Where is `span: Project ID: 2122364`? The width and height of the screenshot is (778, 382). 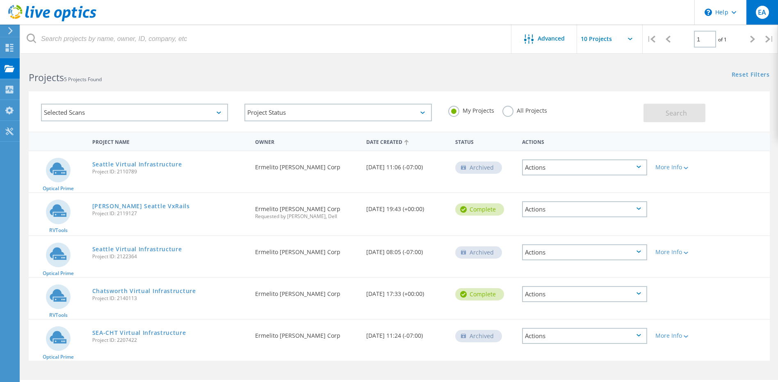
span: Project ID: 2122364 is located at coordinates (170, 257).